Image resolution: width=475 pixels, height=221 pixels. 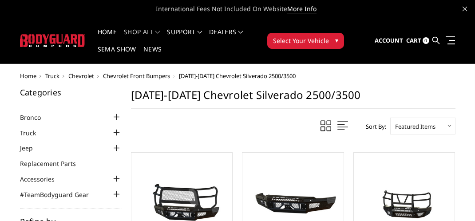 What do you see at coordinates (71, 92) in the screenshot?
I see `h5: Categories` at bounding box center [71, 92].